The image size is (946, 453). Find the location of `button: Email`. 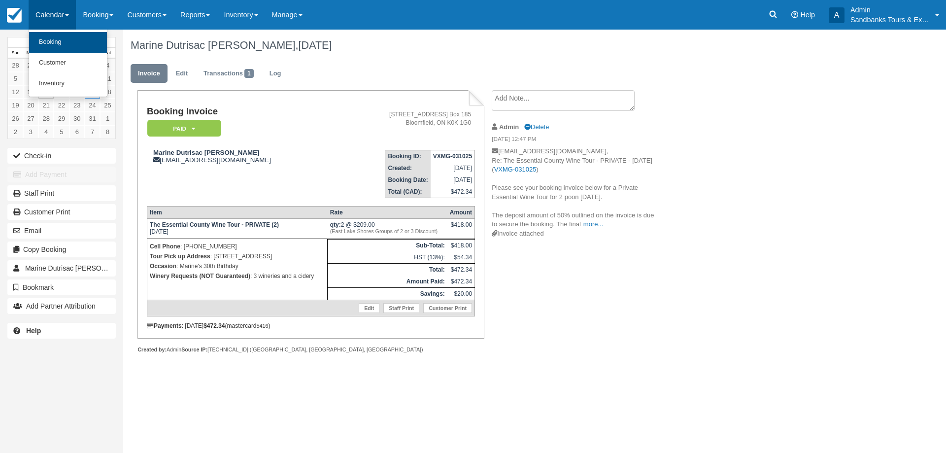

button: Email is located at coordinates (62, 231).